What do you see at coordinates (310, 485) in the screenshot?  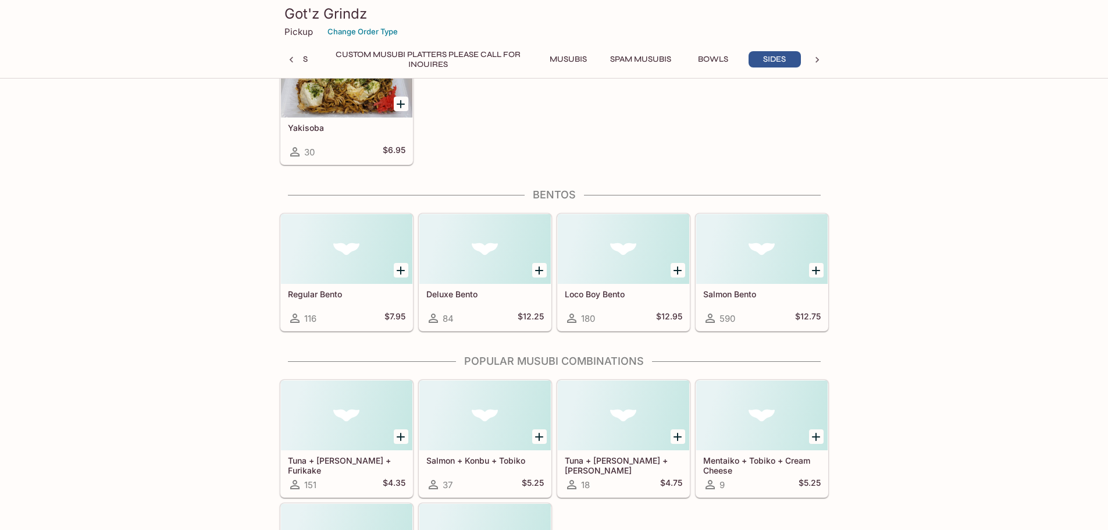 I see `span: 151` at bounding box center [310, 485].